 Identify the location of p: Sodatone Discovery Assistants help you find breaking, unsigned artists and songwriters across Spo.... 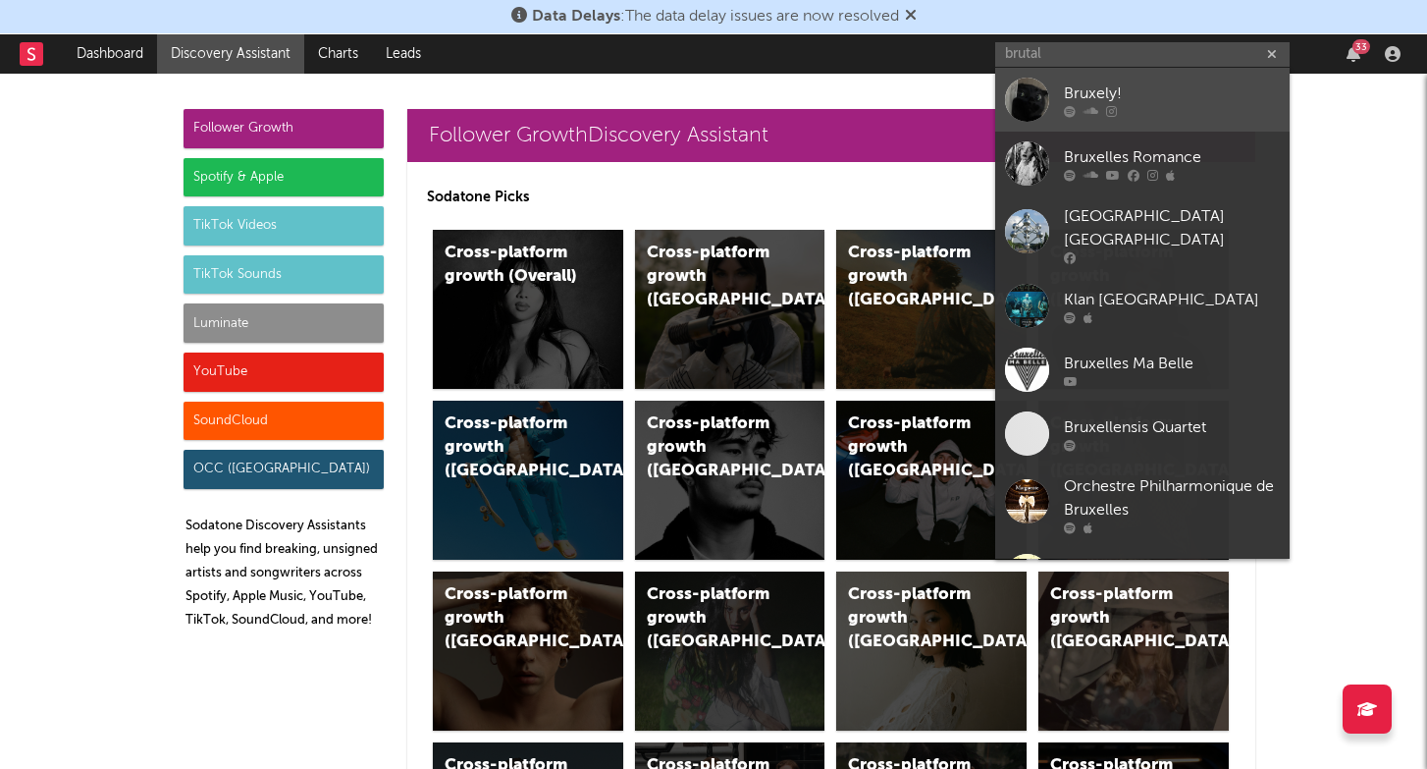
(285, 573).